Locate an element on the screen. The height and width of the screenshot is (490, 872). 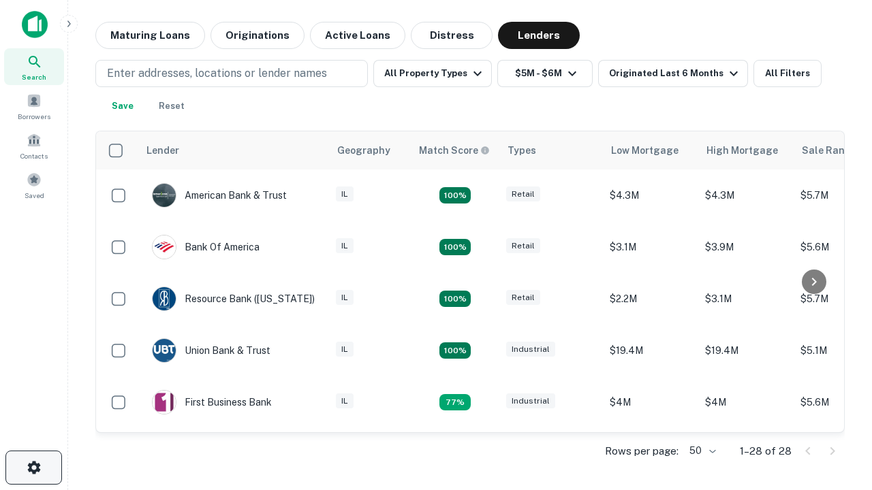
div: Low Mortgage is located at coordinates (644, 151).